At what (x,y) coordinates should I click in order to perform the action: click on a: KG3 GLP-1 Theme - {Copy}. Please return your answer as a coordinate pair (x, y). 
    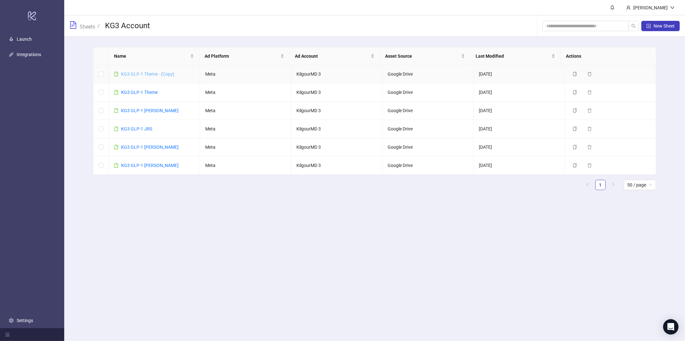
    Looking at the image, I should click on (148, 74).